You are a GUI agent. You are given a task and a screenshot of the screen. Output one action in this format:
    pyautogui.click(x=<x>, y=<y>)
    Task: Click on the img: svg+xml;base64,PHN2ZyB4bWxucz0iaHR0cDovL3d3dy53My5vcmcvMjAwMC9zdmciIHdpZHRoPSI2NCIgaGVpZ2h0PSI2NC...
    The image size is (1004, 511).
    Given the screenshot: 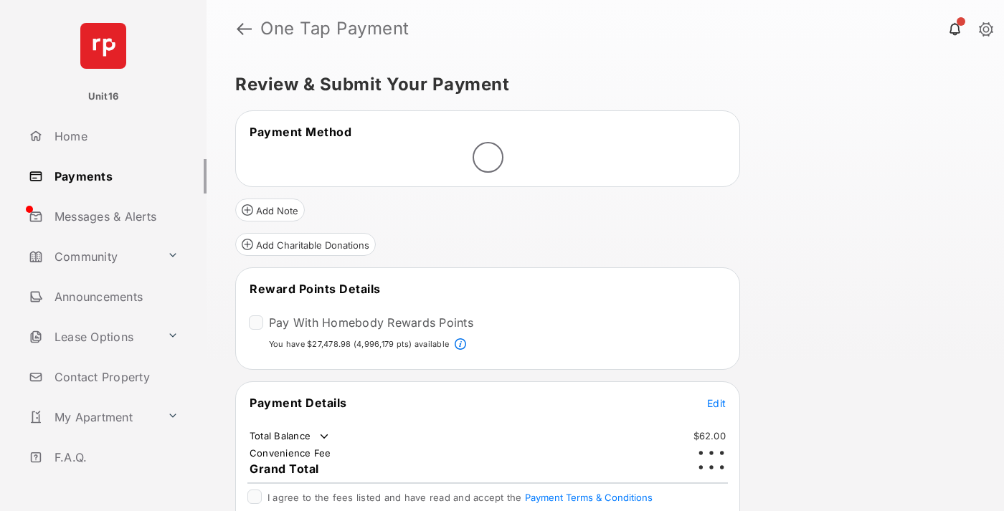 What is the action you would take?
    pyautogui.click(x=103, y=46)
    